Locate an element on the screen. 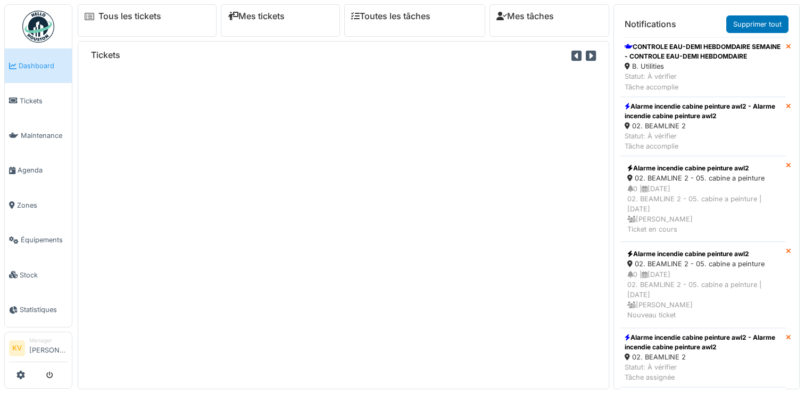 The height and width of the screenshot is (393, 805). div: CONTROLE EAU-DEMI HEBDOMDAIRE SEMAINE - CONTROLE EAU-DEMI HEBDOMDAIRE is located at coordinates (703, 52).